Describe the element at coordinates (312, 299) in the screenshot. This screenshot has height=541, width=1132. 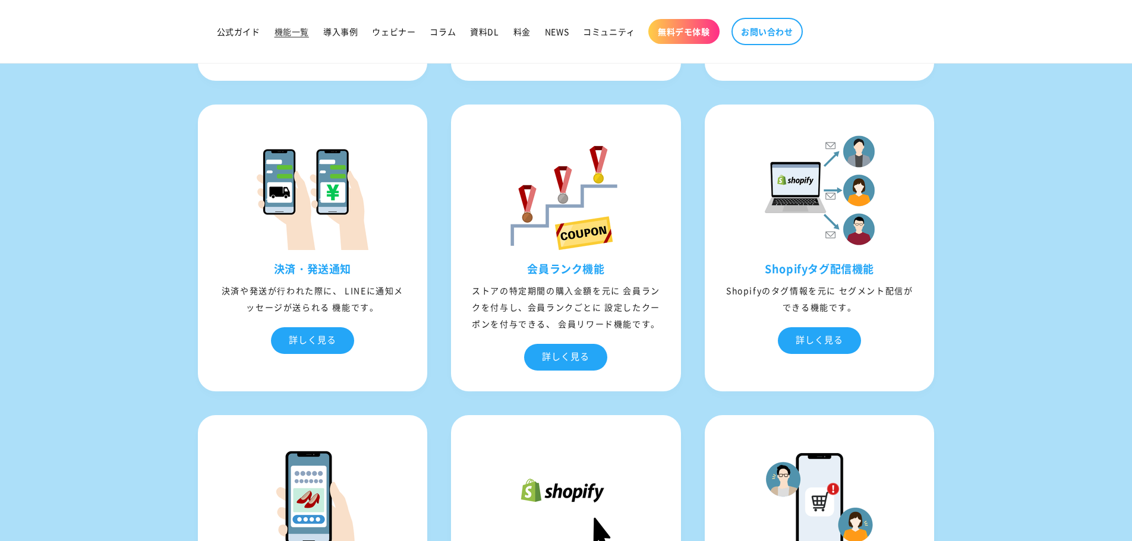
I see `div: 決済や発送が⾏われた際に、 LINEに通知メッセージが送られる 機能です。` at that location.